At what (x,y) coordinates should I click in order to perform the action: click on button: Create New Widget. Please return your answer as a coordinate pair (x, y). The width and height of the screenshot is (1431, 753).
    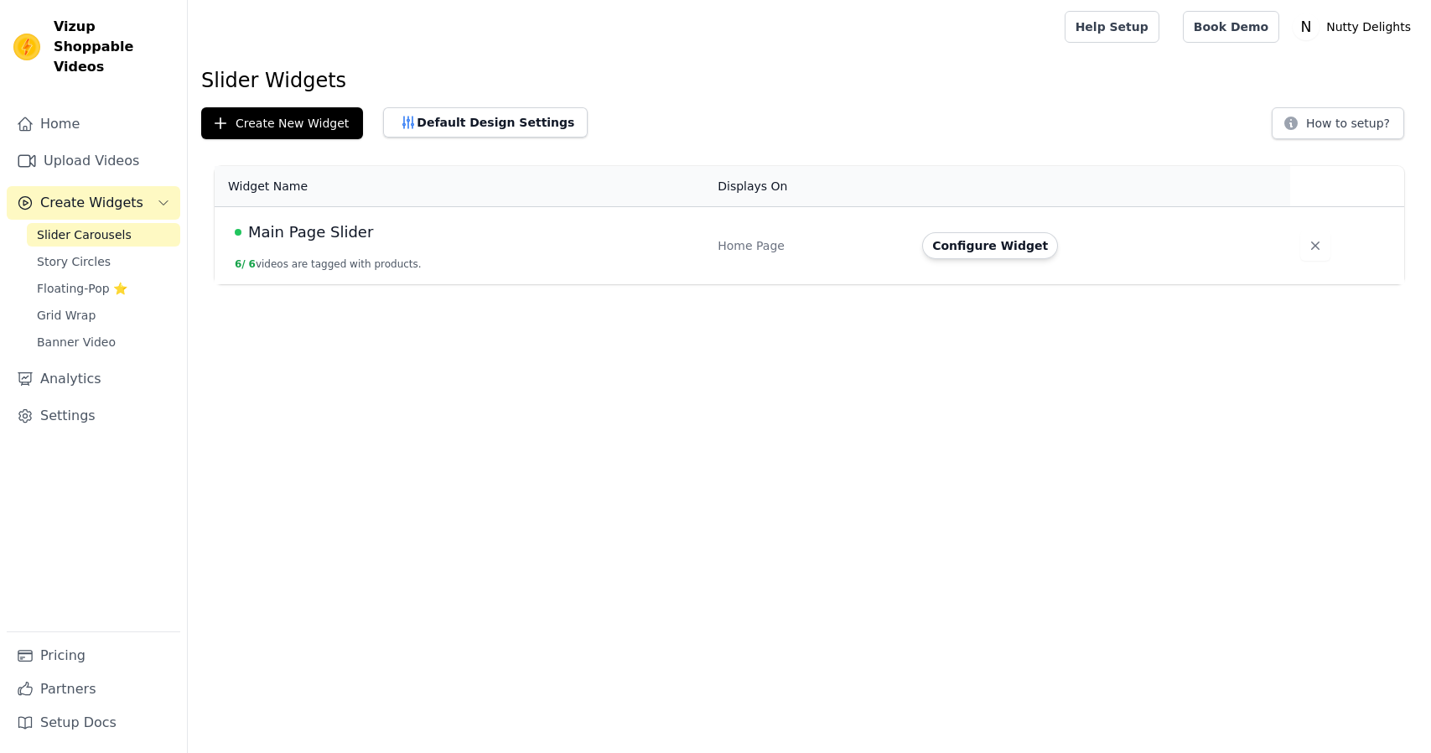
    Looking at the image, I should click on (282, 123).